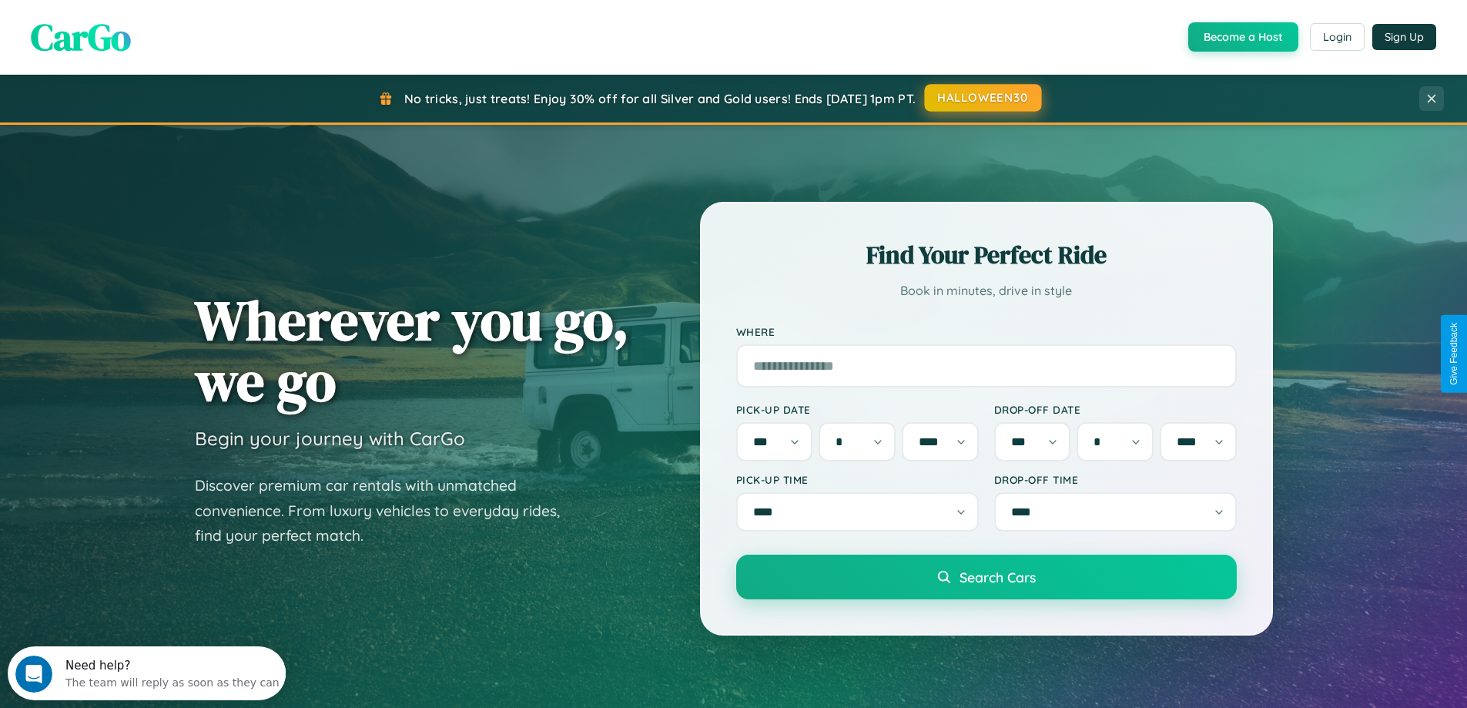 The width and height of the screenshot is (1467, 708). Describe the element at coordinates (987, 577) in the screenshot. I see `button: Search Cars` at that location.